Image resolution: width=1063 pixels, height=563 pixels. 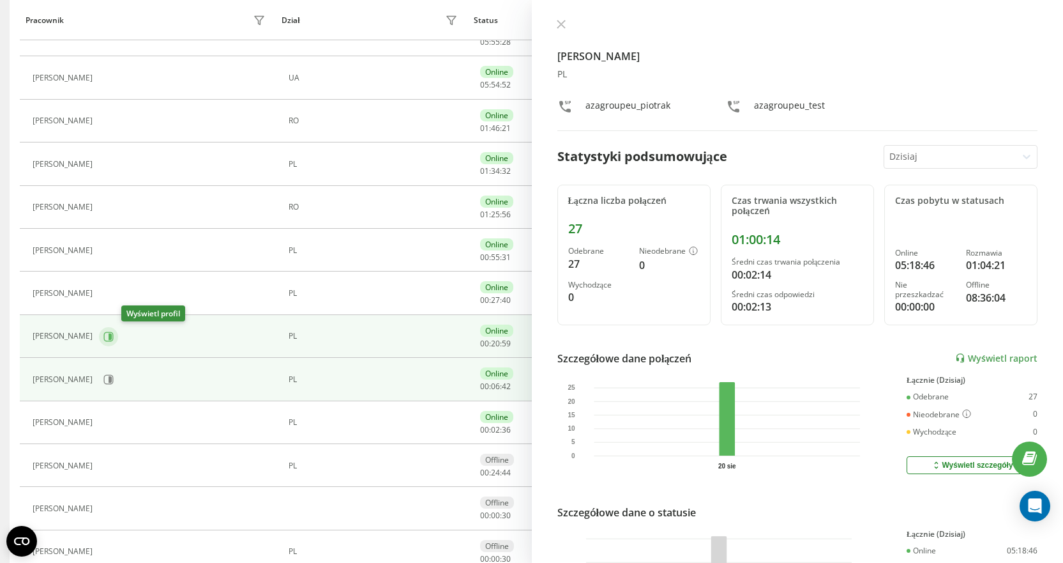 What do you see at coordinates (507, 214) in the screenshot?
I see `span: 56` at bounding box center [507, 214].